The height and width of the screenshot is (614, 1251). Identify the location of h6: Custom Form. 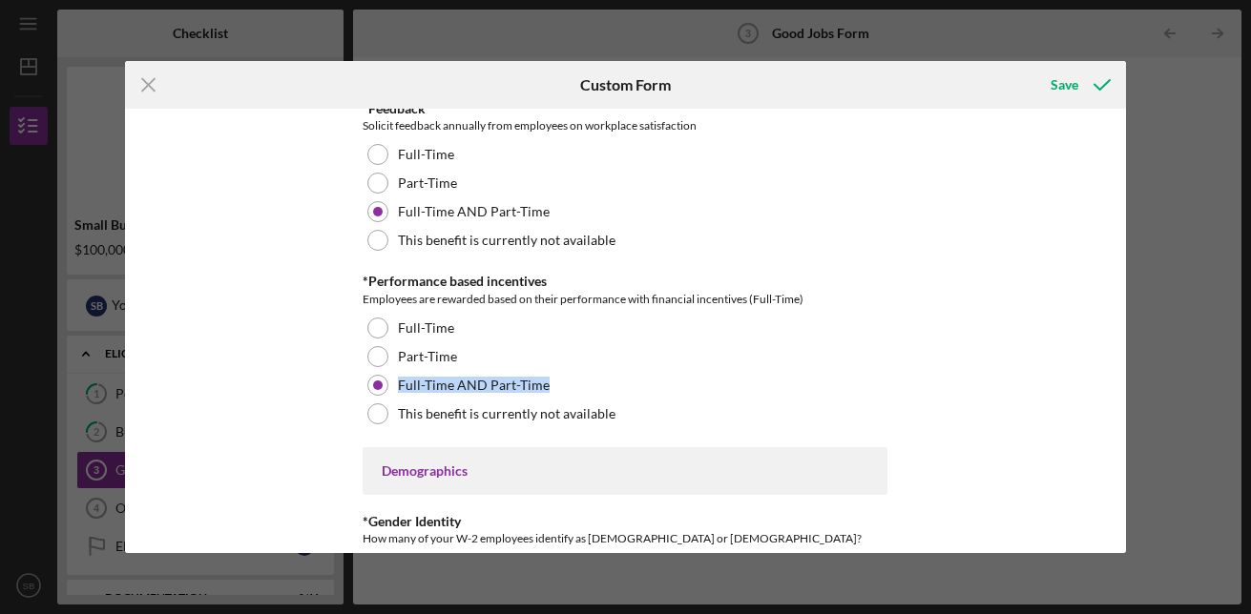
(625, 85).